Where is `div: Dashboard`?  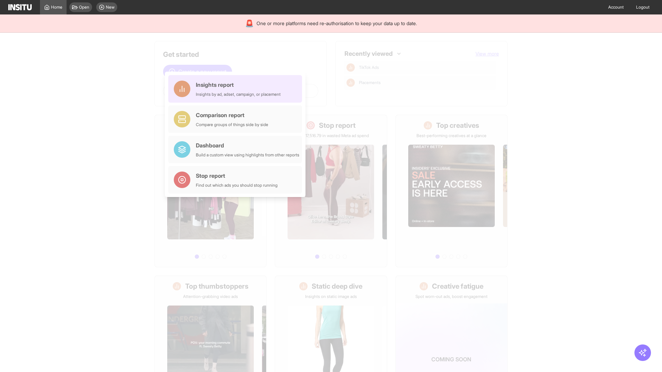
div: Dashboard is located at coordinates (248, 146).